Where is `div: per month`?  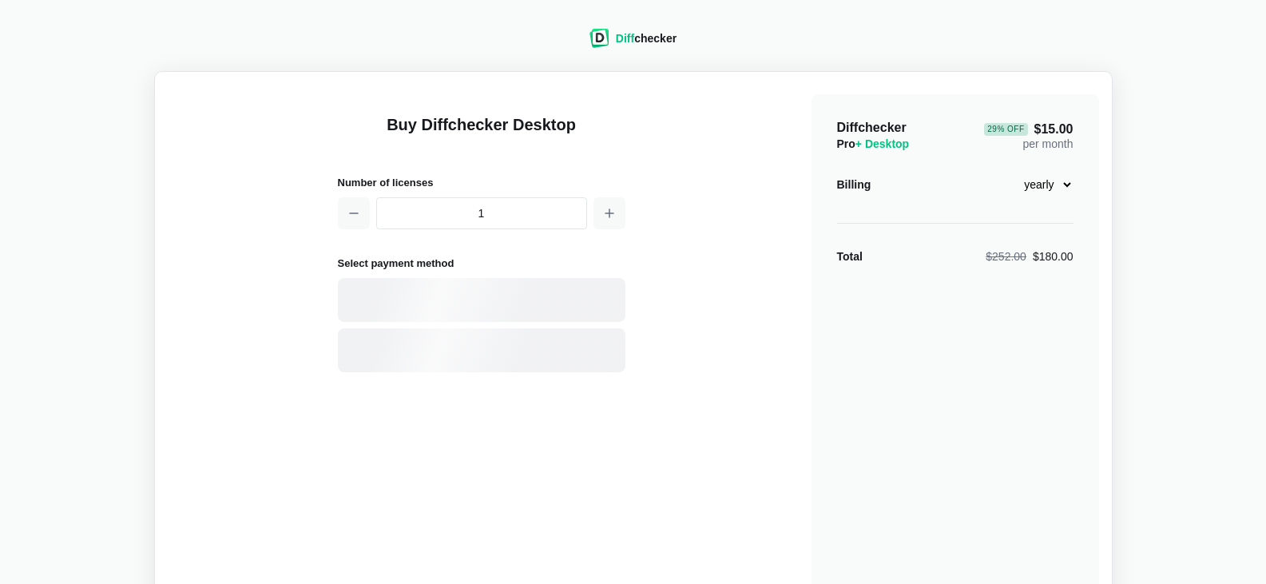
div: per month is located at coordinates (1028, 136).